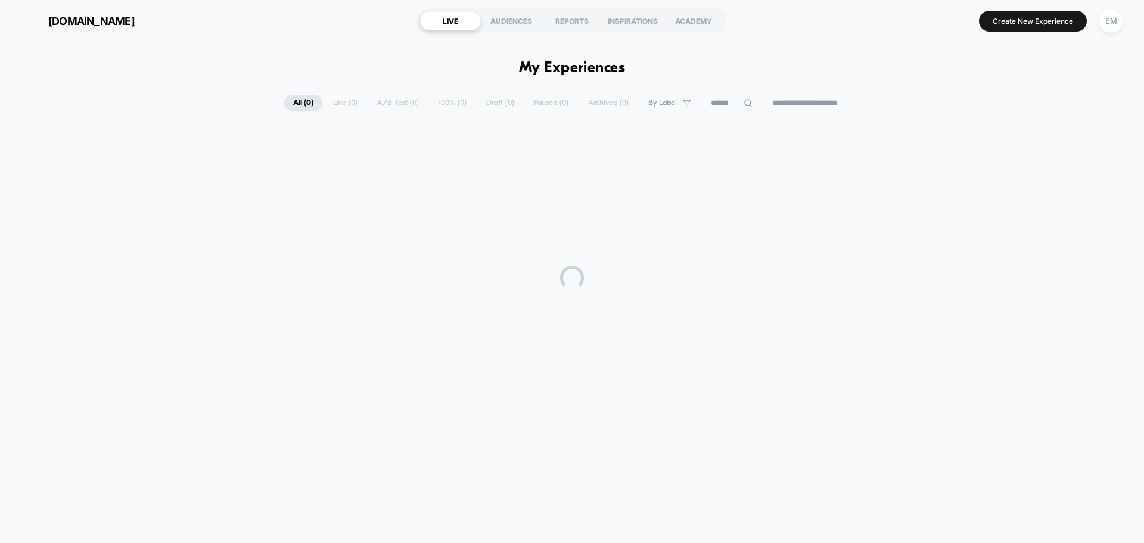 Image resolution: width=1144 pixels, height=543 pixels. What do you see at coordinates (694, 21) in the screenshot?
I see `div: ACADEMY` at bounding box center [694, 21].